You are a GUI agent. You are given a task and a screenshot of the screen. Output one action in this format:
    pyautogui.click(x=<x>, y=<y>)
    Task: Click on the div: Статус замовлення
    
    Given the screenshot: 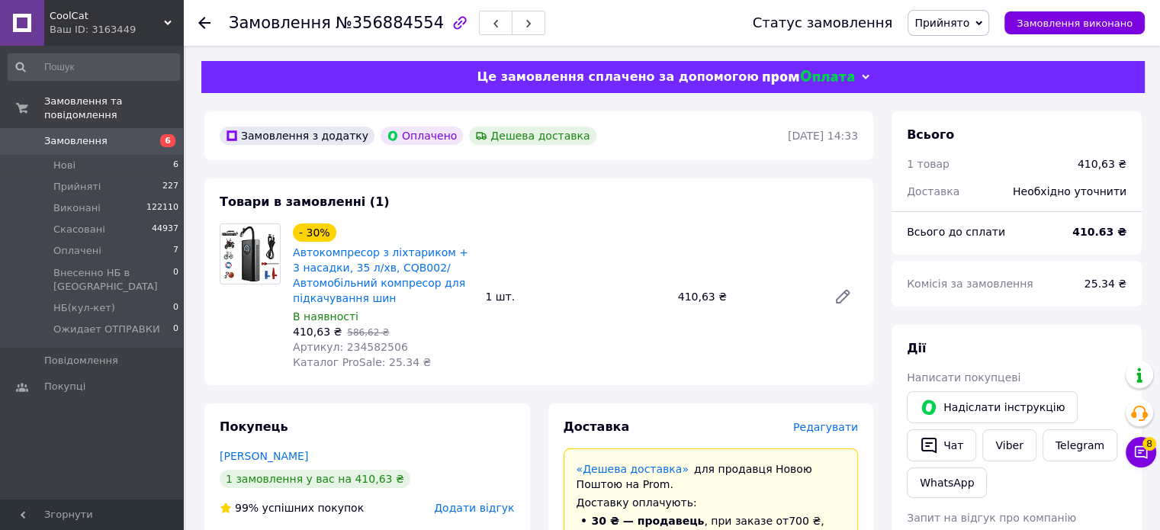 What is the action you would take?
    pyautogui.click(x=823, y=23)
    